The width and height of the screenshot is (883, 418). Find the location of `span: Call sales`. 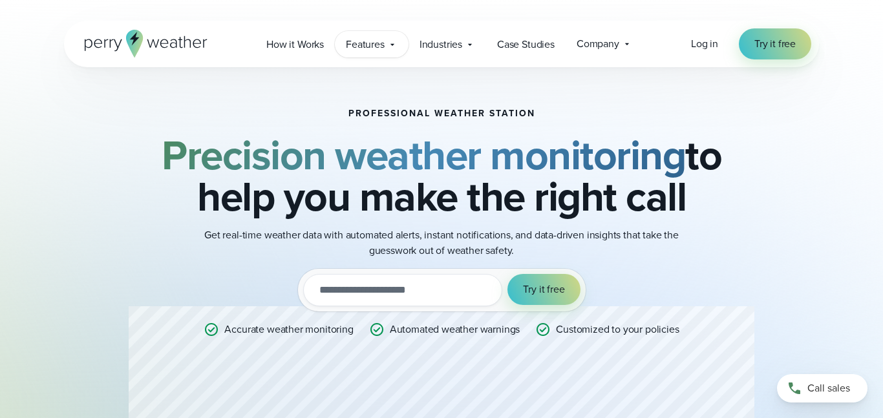

span: Call sales is located at coordinates (828, 388).